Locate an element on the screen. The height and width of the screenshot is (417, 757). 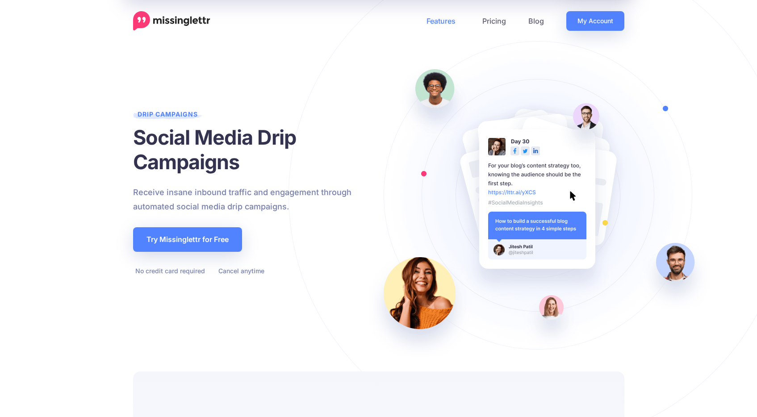
span: Drip Campaigns is located at coordinates (167, 116).